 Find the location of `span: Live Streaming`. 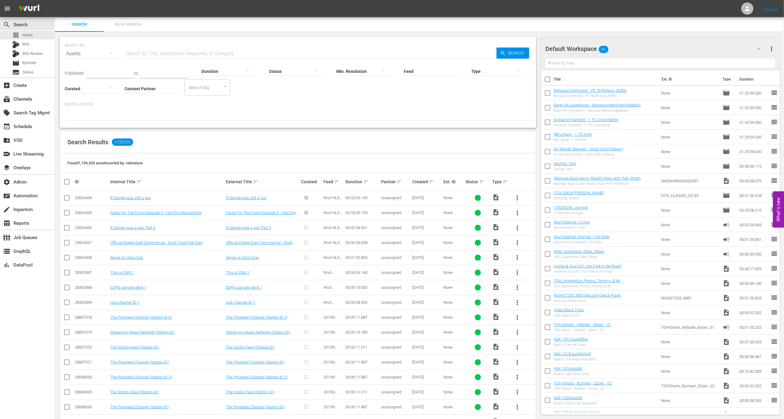

span: Live Streaming is located at coordinates (7, 154).